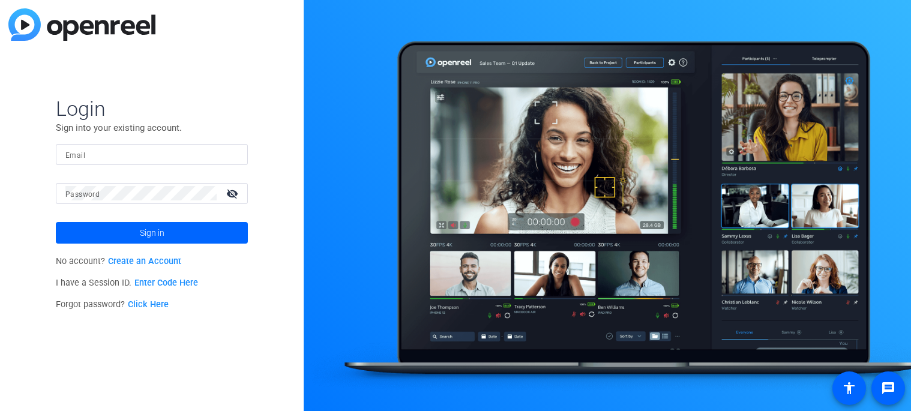 This screenshot has height=411, width=911. I want to click on a: Create an Account, so click(145, 261).